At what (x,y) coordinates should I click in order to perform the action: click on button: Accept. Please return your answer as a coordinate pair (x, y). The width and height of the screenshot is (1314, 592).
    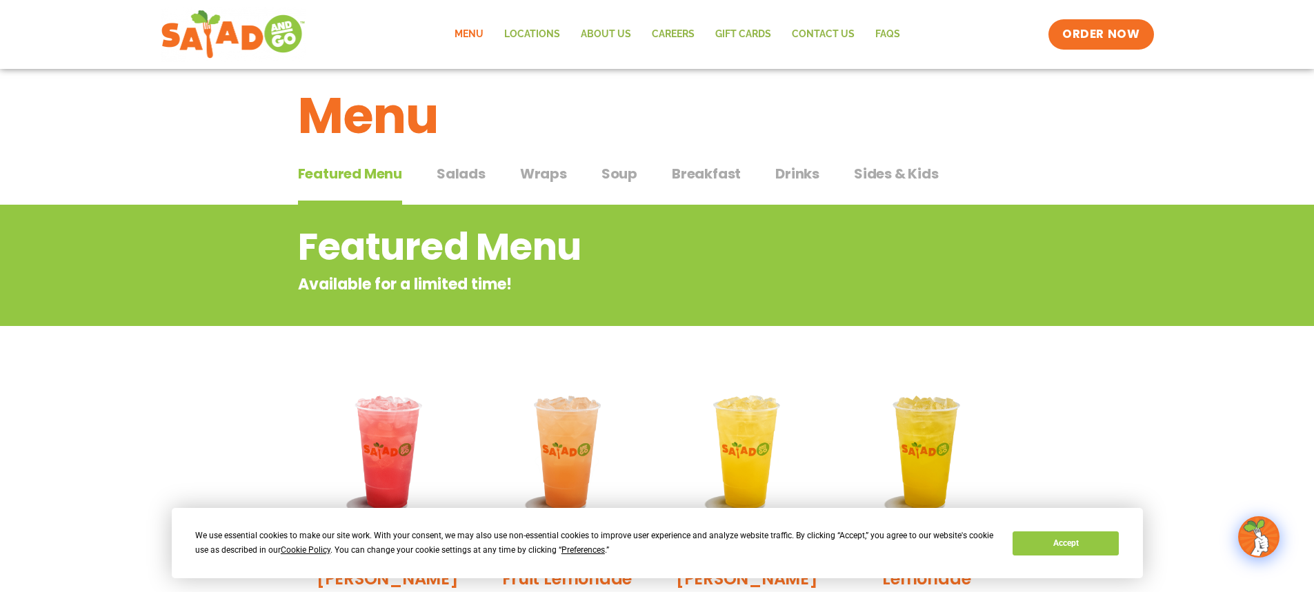
    Looking at the image, I should click on (1065, 543).